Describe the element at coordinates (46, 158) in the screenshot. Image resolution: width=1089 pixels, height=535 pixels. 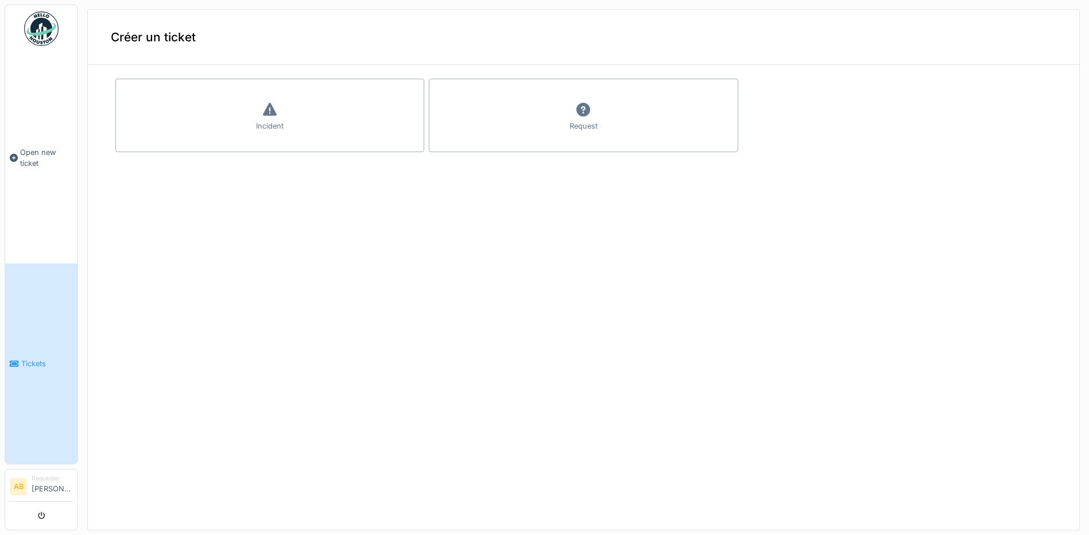
I see `span: Open new ticket` at that location.